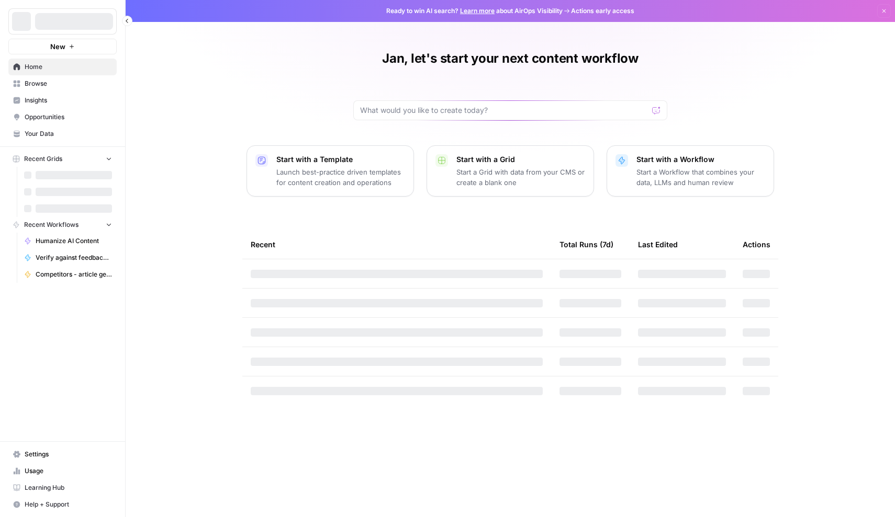  What do you see at coordinates (74, 275) in the screenshot?
I see `span: Competitors - article generation` at bounding box center [74, 275].